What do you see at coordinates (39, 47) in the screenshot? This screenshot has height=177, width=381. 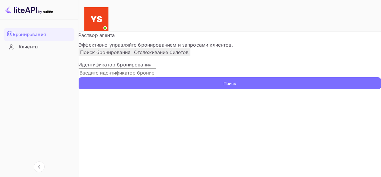 I see `a: Клиенты` at bounding box center [39, 47].